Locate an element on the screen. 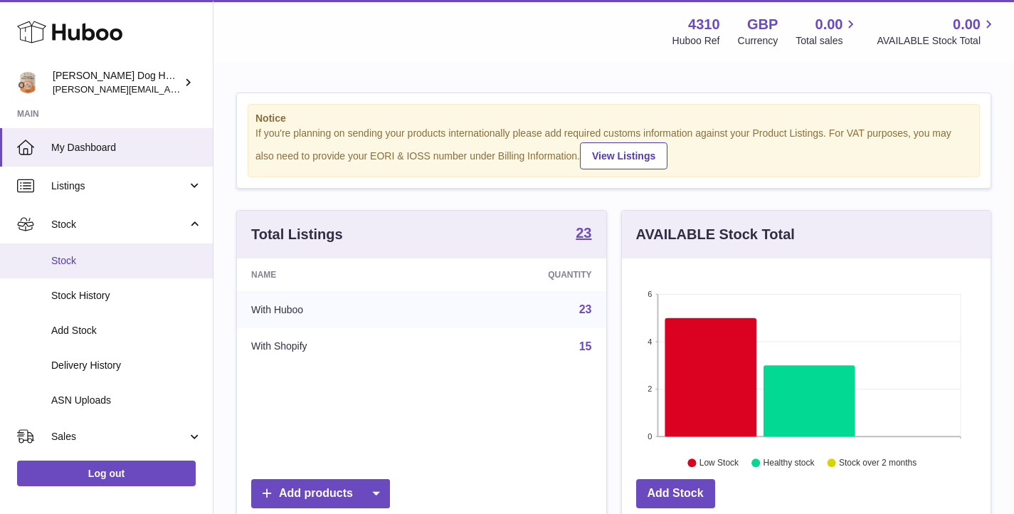 The image size is (1014, 514). strong: 4310 is located at coordinates (704, 24).